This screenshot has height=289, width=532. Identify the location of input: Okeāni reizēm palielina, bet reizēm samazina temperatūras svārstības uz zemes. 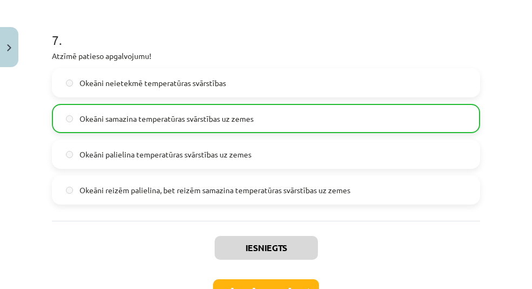
(69, 190).